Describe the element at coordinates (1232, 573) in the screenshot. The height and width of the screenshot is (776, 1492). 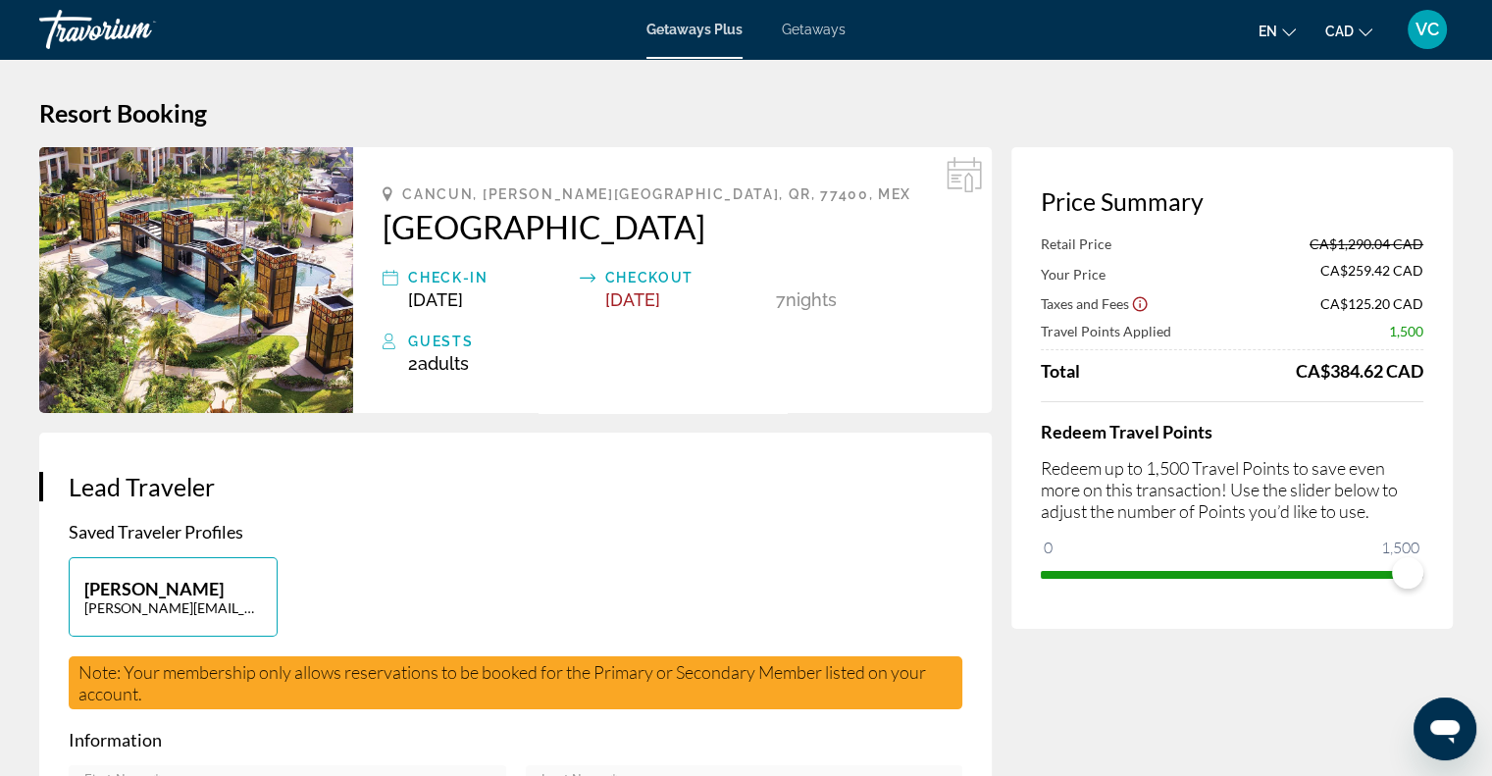
I see `ngx-slider: ngx-slider` at that location.